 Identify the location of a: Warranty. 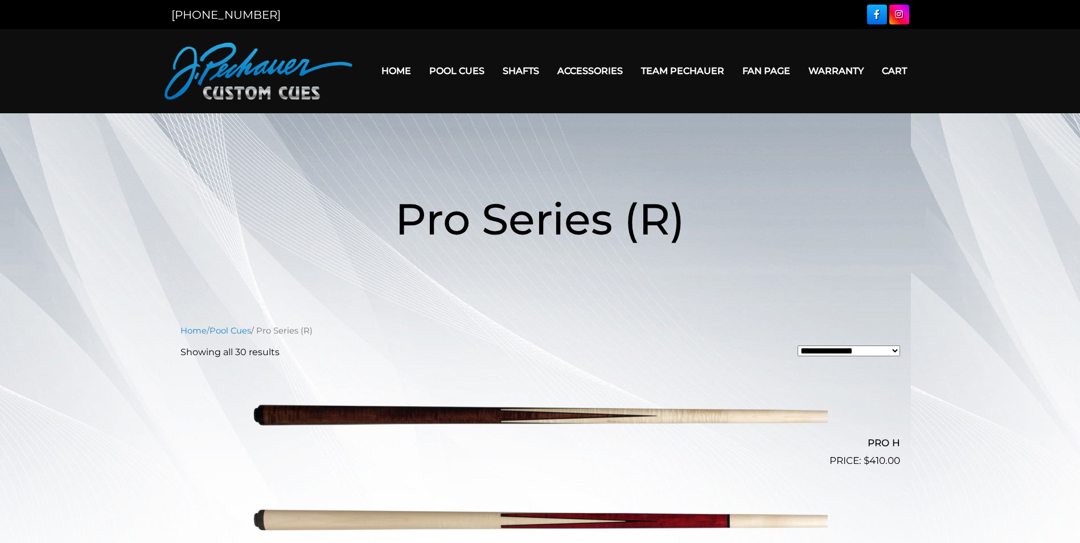
(835, 71).